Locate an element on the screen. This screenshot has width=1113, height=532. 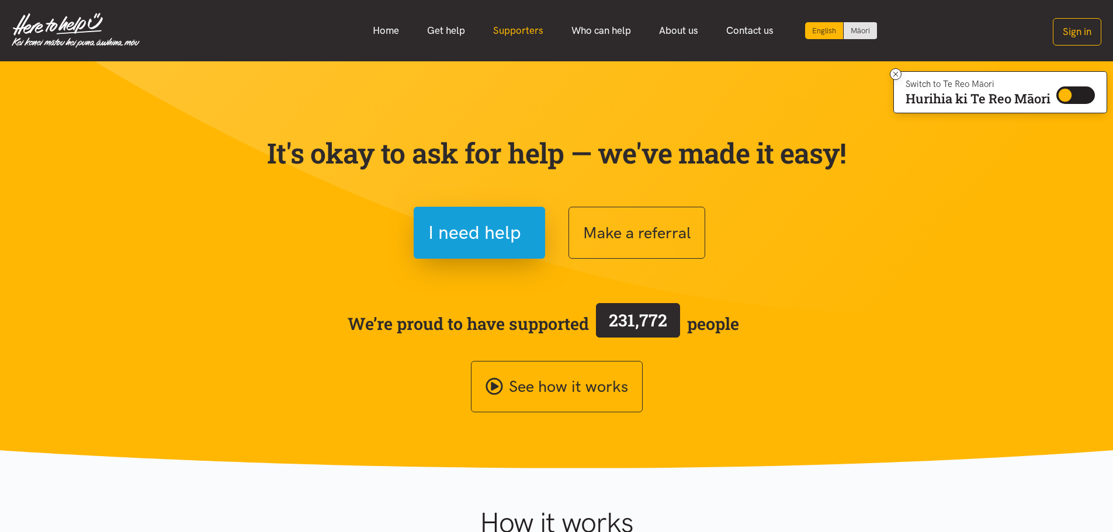
span: We’re proud to have supported people is located at coordinates (543, 324).